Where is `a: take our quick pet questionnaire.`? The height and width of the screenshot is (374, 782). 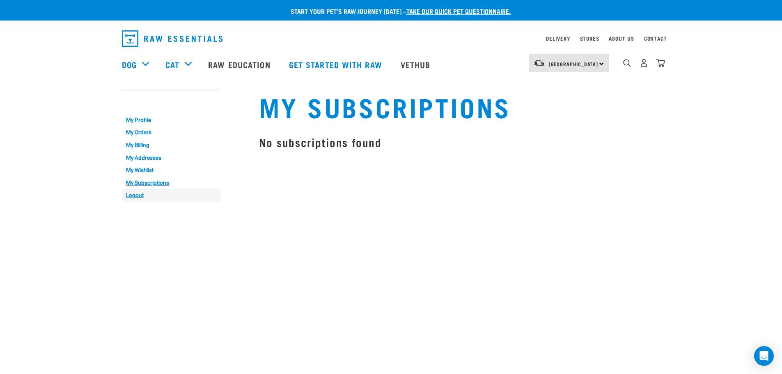 a: take our quick pet questionnaire. is located at coordinates (459, 11).